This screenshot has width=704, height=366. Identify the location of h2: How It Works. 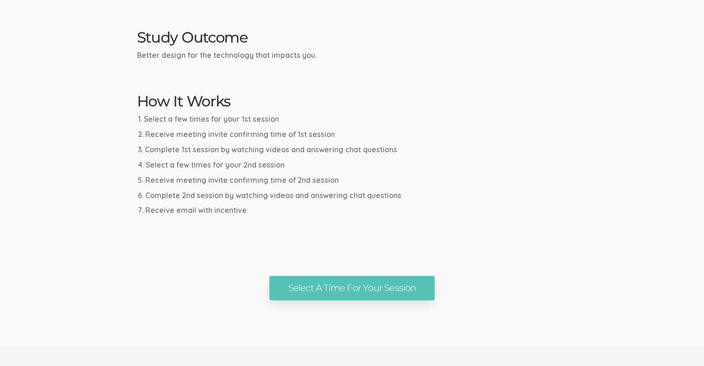
(352, 101).